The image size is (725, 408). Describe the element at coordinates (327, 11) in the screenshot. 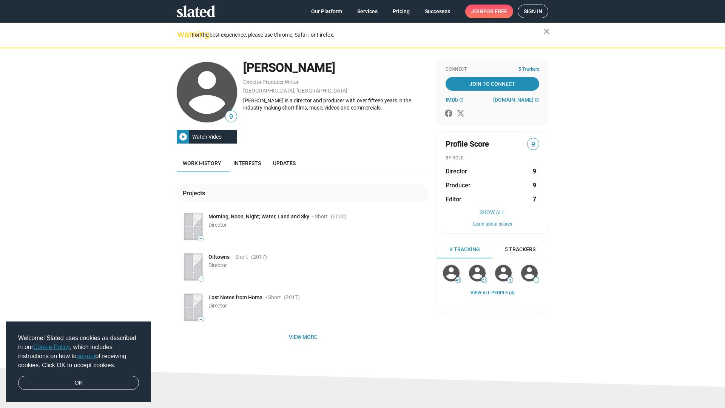

I see `a: Our Platform` at that location.